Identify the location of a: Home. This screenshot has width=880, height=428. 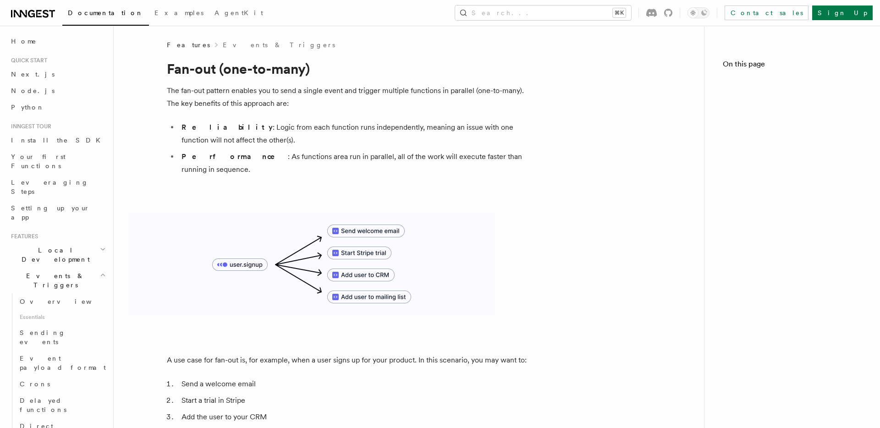
(57, 41).